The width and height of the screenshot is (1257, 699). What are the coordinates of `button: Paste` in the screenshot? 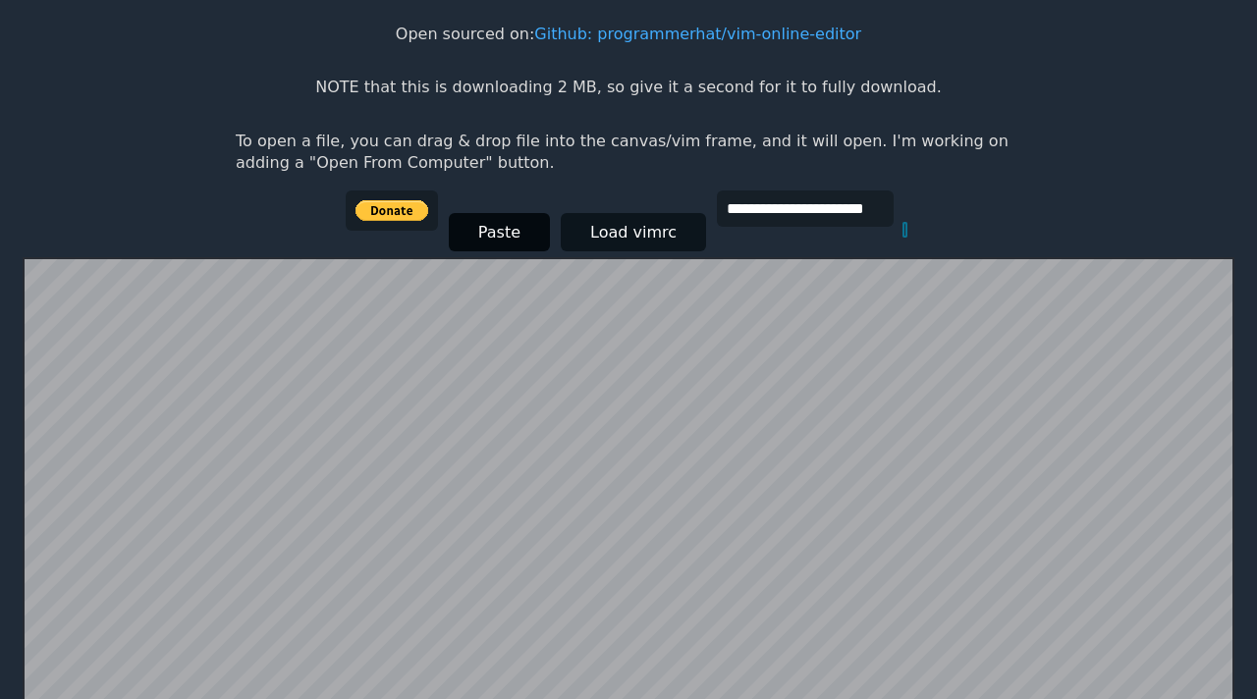 It's located at (499, 232).